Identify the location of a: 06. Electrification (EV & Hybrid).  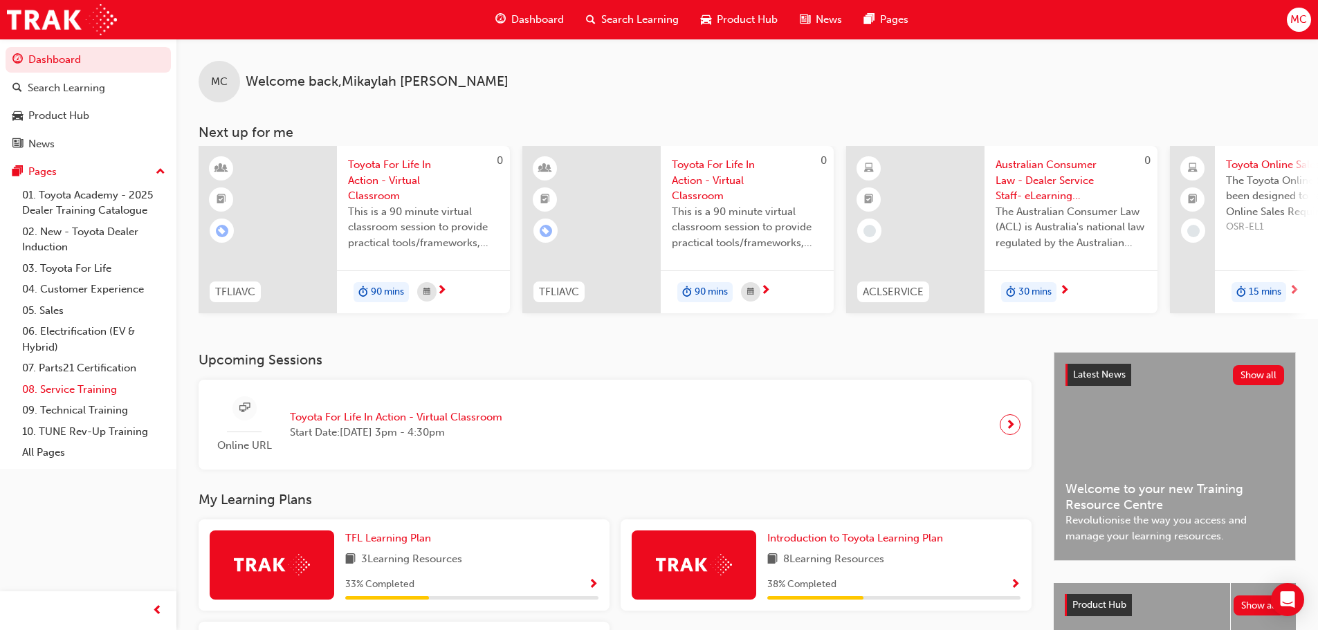
(93, 339).